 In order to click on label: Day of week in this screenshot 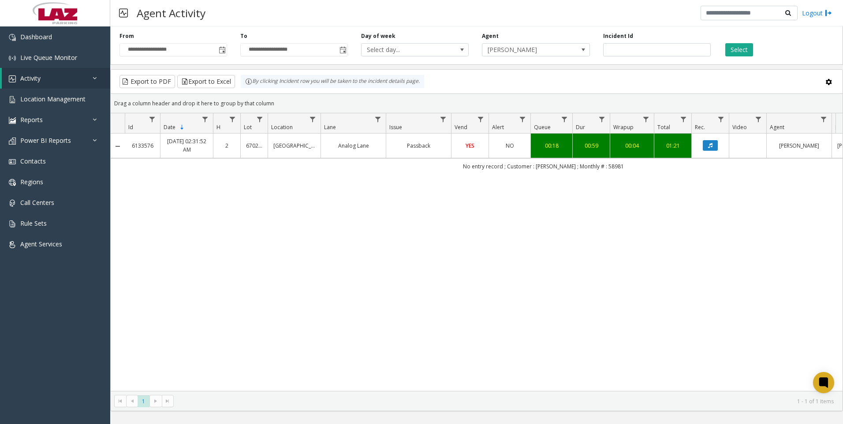, I will do `click(378, 36)`.